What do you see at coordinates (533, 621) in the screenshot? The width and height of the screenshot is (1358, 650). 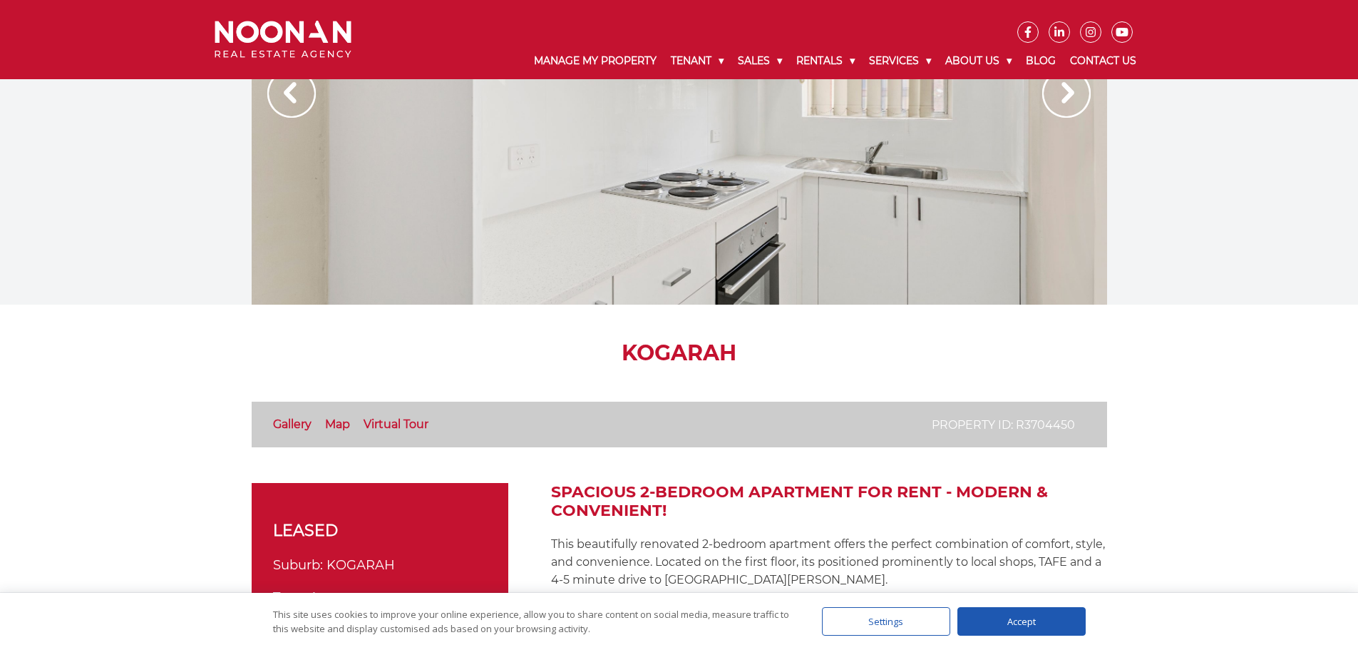 I see `div: This site uses cookies to improve your online experience, allow you to share content on social me...` at bounding box center [533, 621].